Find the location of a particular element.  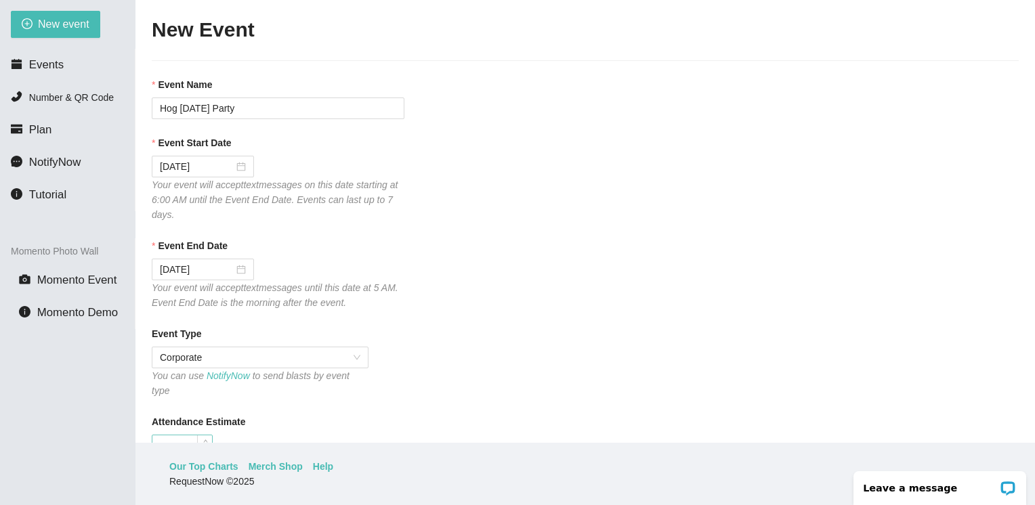

div: RequestNow © 2025 is located at coordinates (583, 482).